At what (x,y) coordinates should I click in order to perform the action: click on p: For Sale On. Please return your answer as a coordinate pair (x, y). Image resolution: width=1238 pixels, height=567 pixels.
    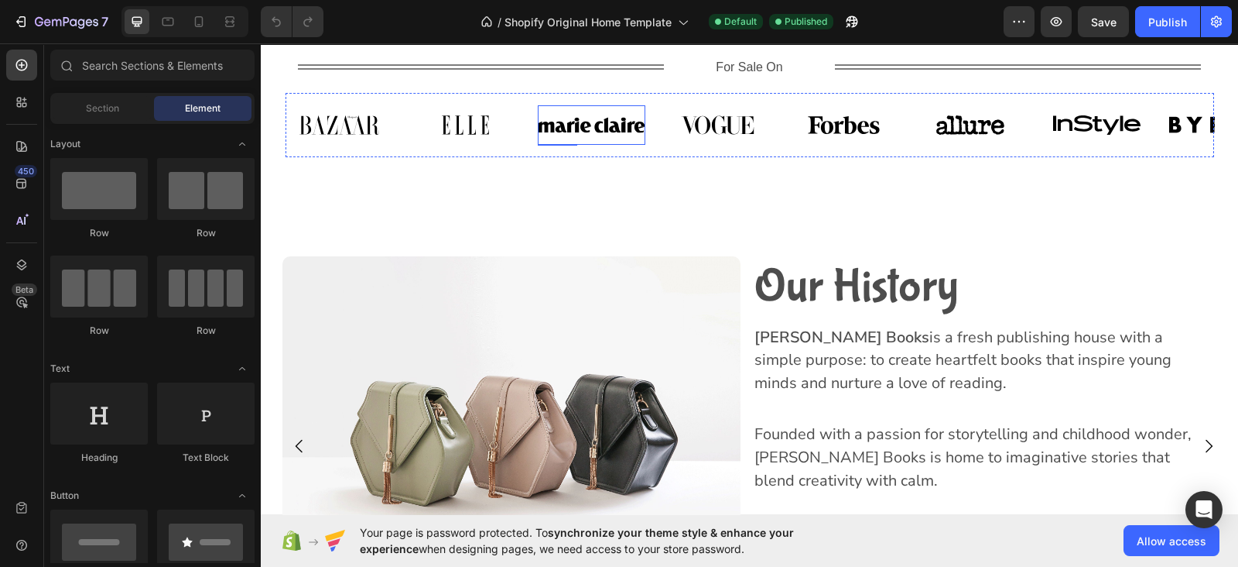
    Looking at the image, I should click on (488, 24).